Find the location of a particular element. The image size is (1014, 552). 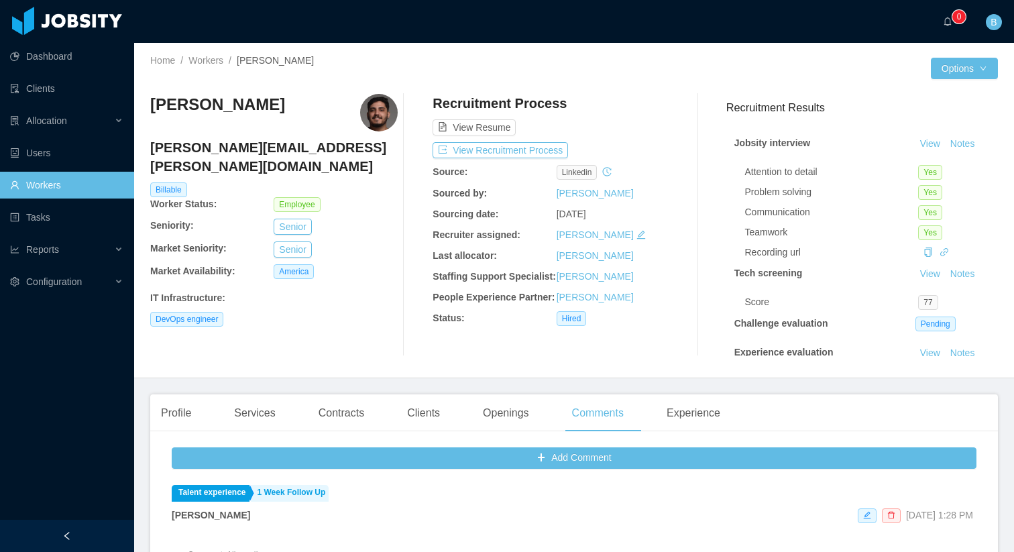

strong: Experience evaluation is located at coordinates (784, 352).